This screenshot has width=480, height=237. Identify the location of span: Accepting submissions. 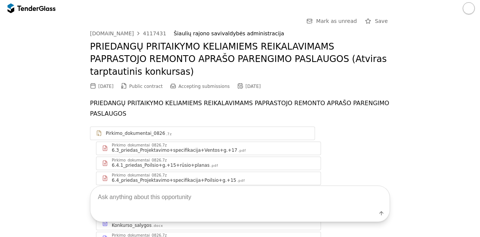
(204, 86).